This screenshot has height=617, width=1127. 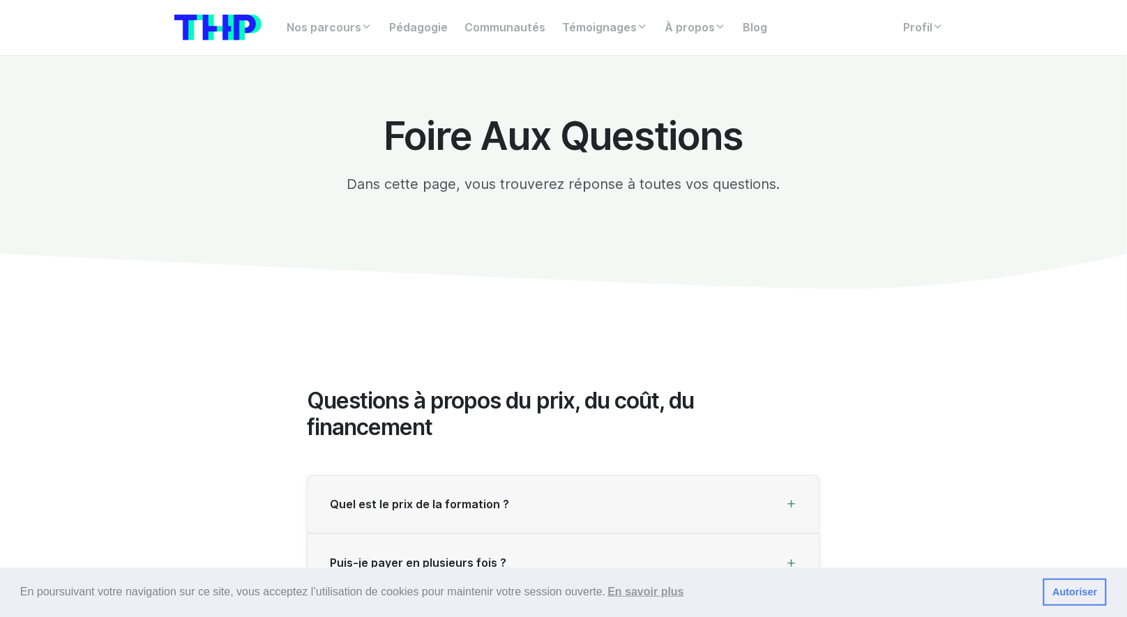 What do you see at coordinates (419, 28) in the screenshot?
I see `a: Pédagogie` at bounding box center [419, 28].